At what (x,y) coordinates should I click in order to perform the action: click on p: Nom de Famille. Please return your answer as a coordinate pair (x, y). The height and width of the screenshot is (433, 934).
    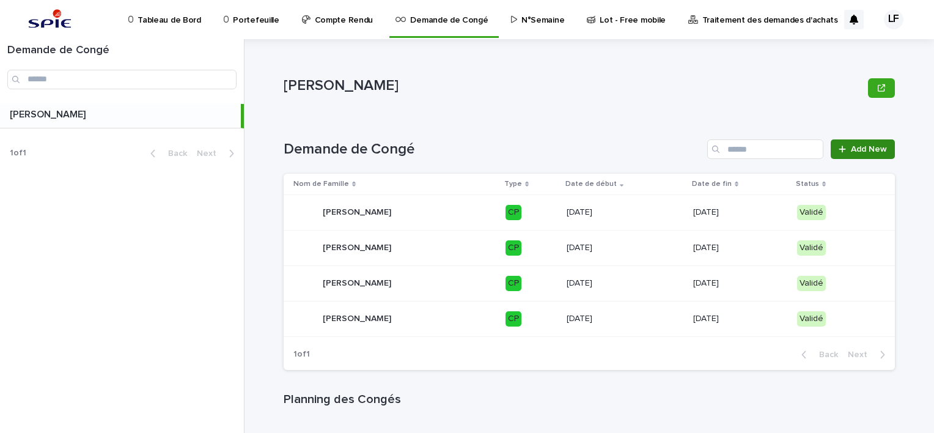
    Looking at the image, I should click on (321, 184).